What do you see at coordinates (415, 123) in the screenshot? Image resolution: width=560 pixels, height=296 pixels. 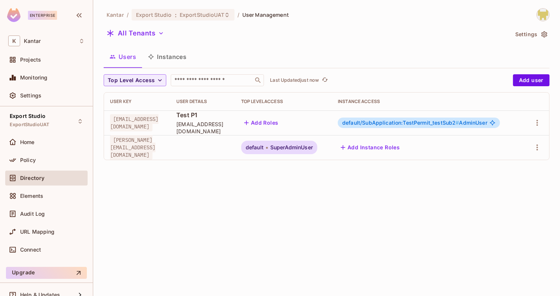 I see `span: AdminUser` at bounding box center [415, 123].